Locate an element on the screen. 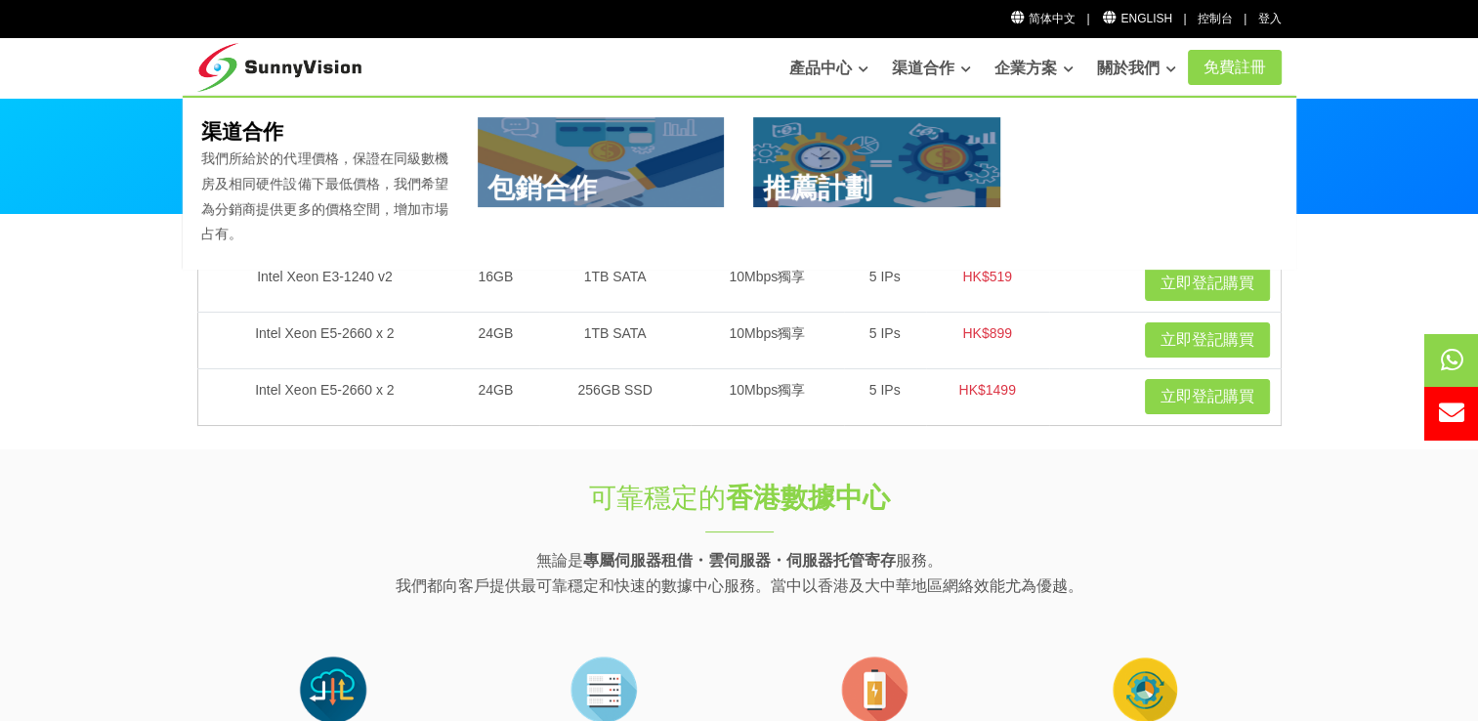  td: HK$1499 is located at coordinates (988, 397).